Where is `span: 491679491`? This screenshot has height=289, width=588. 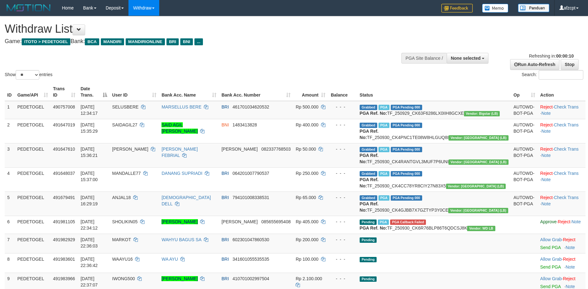
span: 491679491 is located at coordinates (64, 197).